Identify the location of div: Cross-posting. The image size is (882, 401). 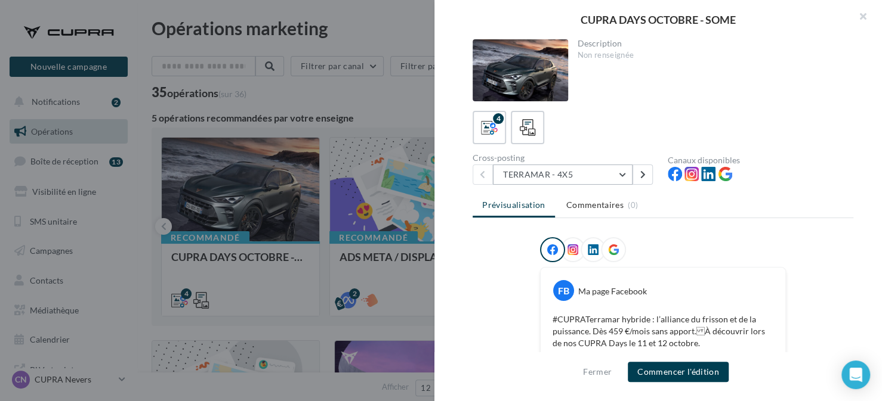
(565, 158).